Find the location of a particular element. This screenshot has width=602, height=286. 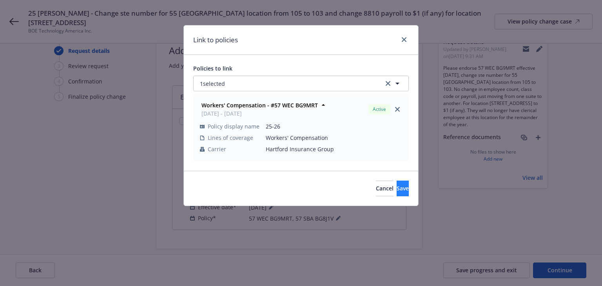

button: Cancel is located at coordinates (384, 188).